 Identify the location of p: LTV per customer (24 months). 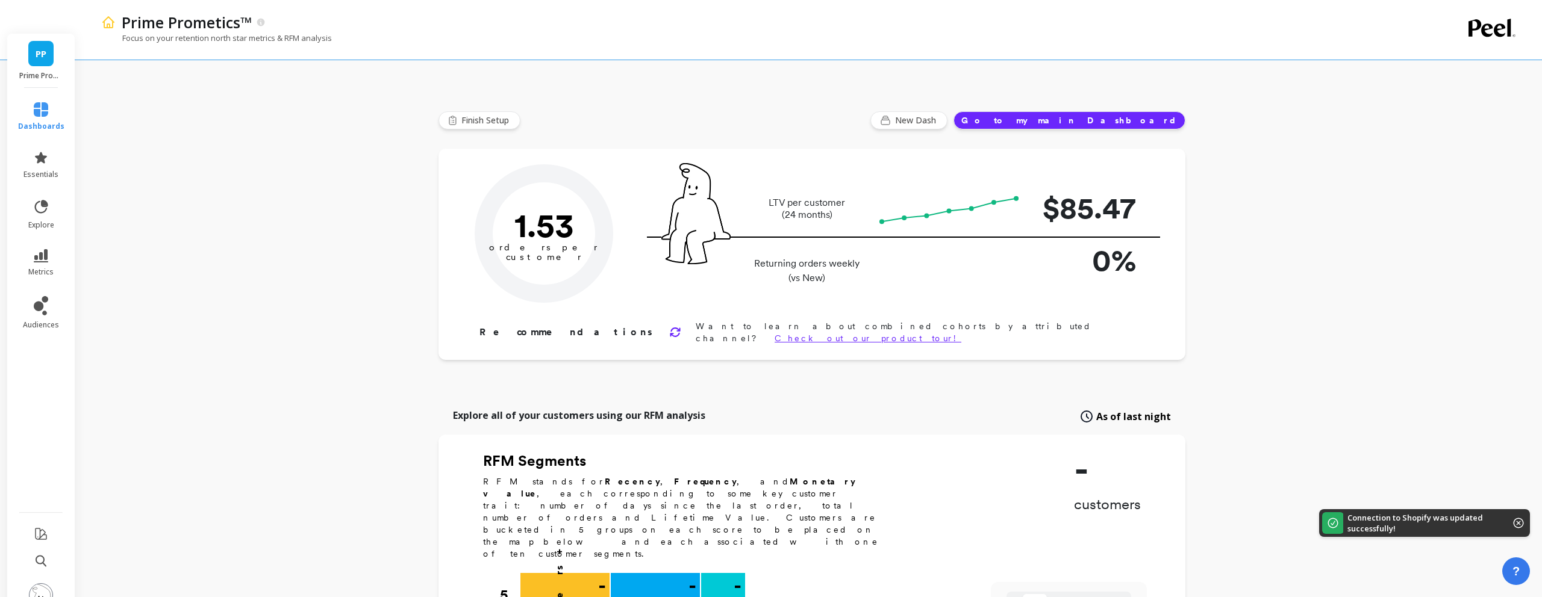
(806, 209).